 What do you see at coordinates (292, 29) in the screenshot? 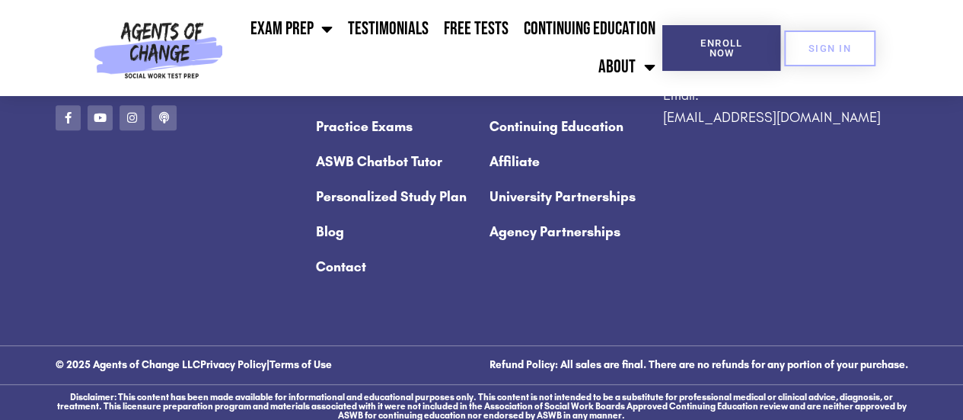
I see `a: Exam Prep` at bounding box center [292, 29].